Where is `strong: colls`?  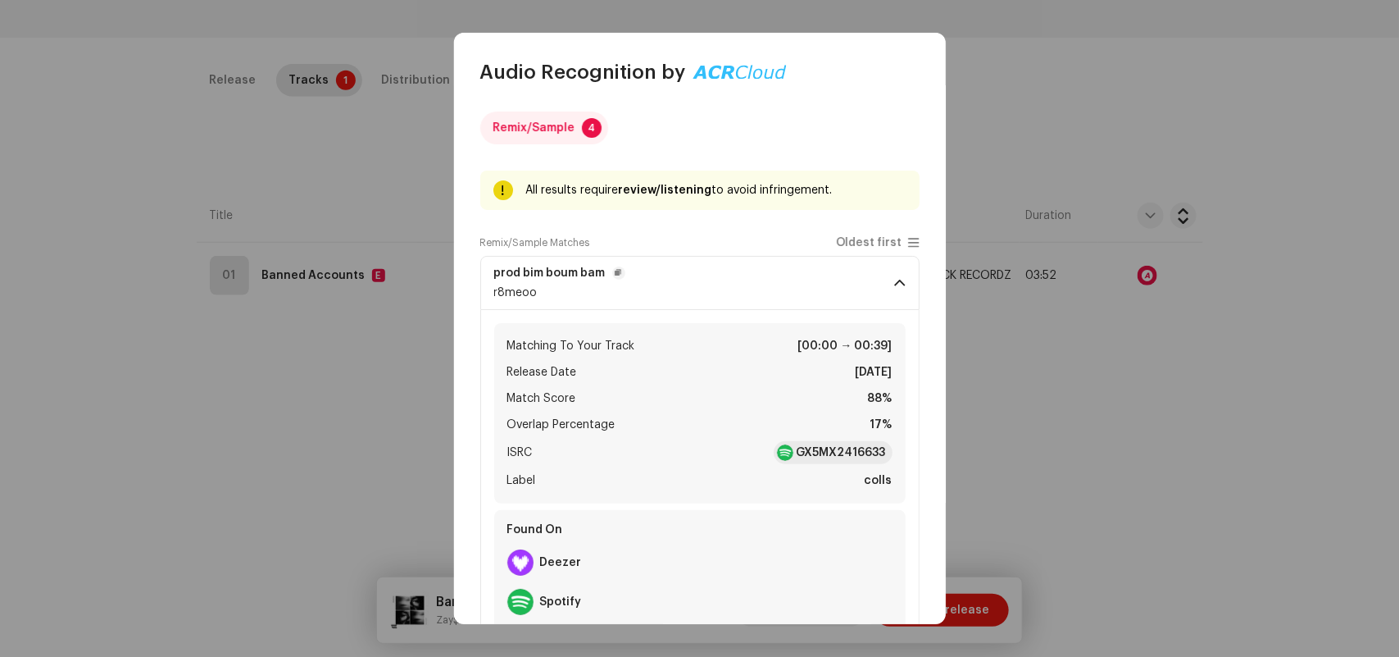 strong: colls is located at coordinates (879, 480).